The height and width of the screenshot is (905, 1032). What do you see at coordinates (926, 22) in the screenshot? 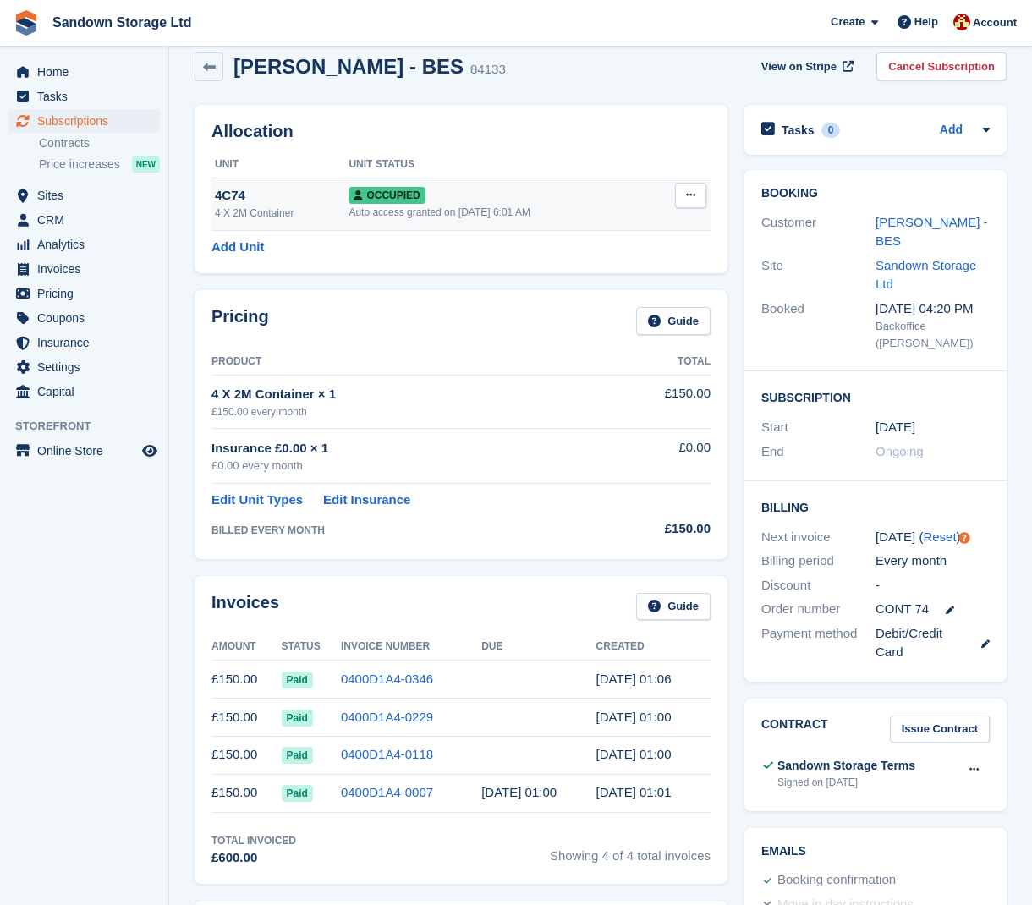
I see `span: Help` at bounding box center [926, 22].